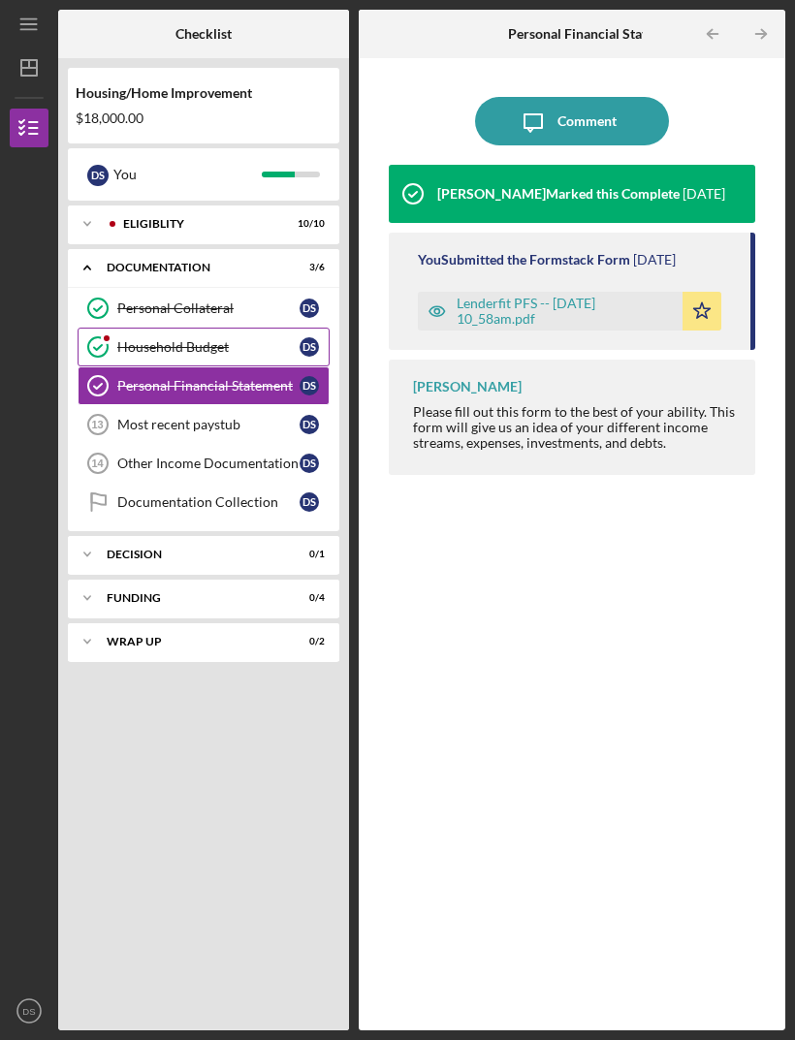  What do you see at coordinates (204, 118) in the screenshot?
I see `div: $18,000.00` at bounding box center [204, 118].